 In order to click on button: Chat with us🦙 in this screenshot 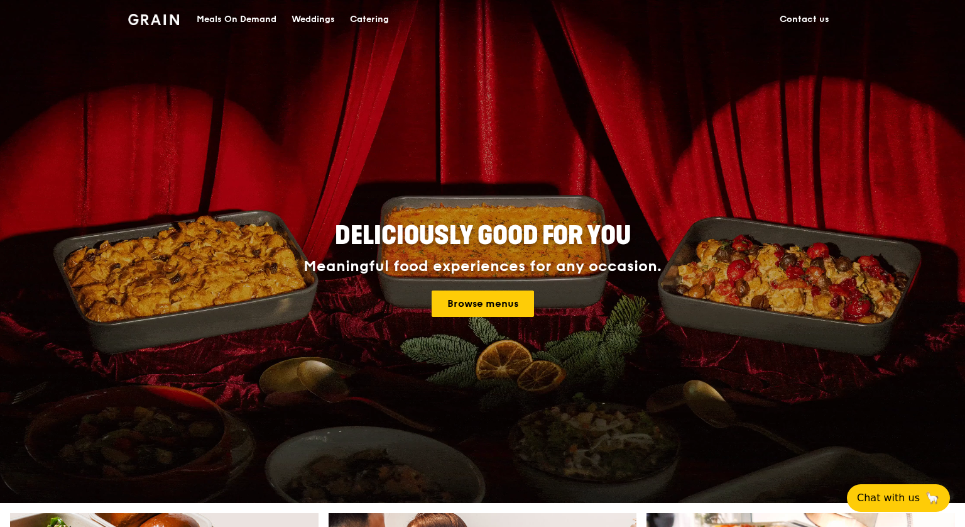, I will do `click(899, 498)`.